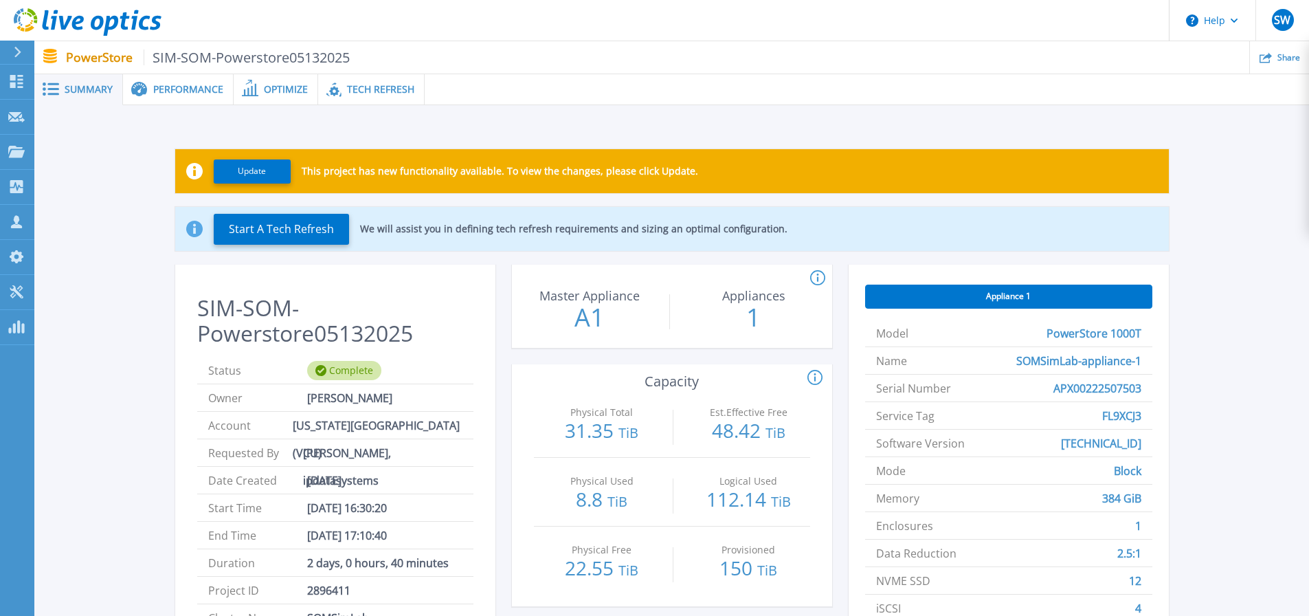 This screenshot has height=616, width=1309. What do you see at coordinates (916, 553) in the screenshot?
I see `span: Data Reduction` at bounding box center [916, 553].